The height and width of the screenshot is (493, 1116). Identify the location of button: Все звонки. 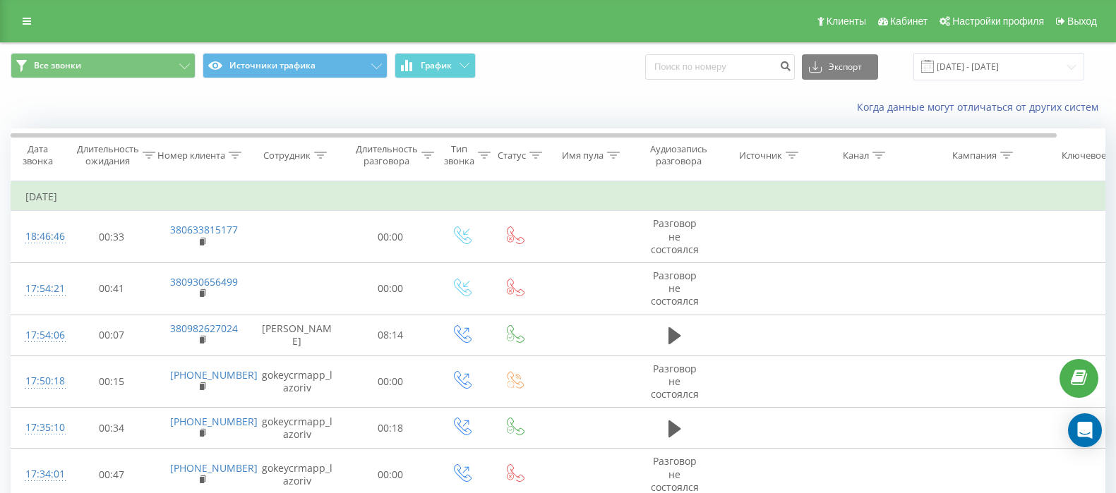
(103, 66).